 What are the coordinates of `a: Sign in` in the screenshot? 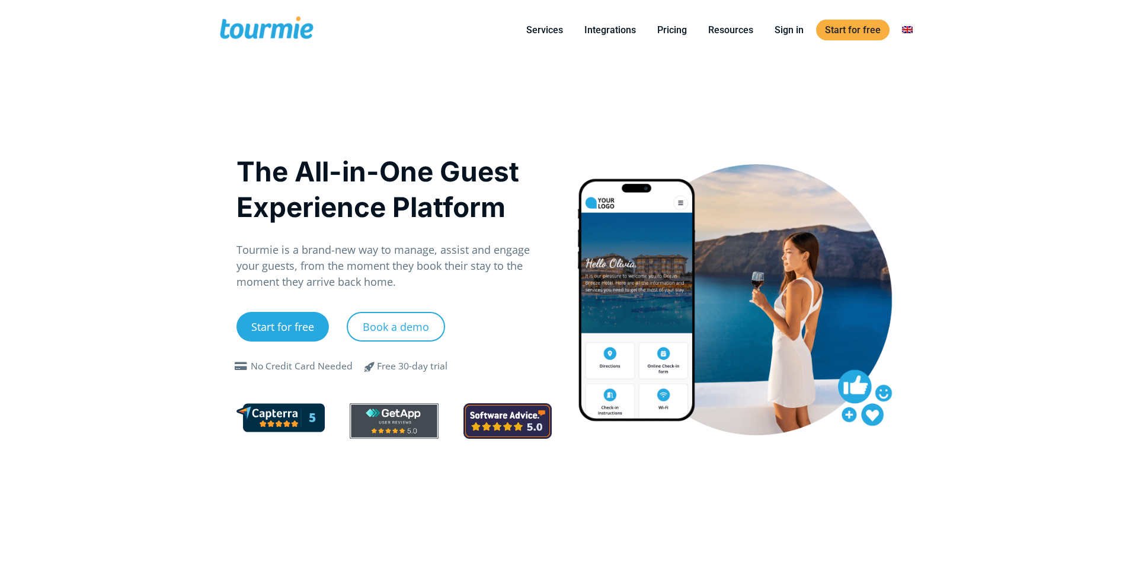 It's located at (789, 30).